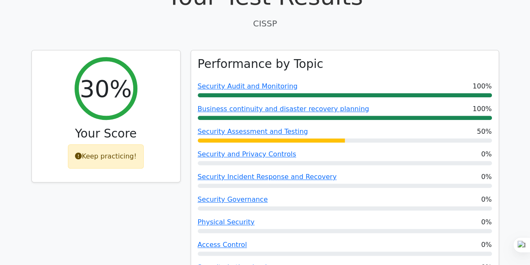  What do you see at coordinates (106, 134) in the screenshot?
I see `h3: Your Score` at bounding box center [106, 134].